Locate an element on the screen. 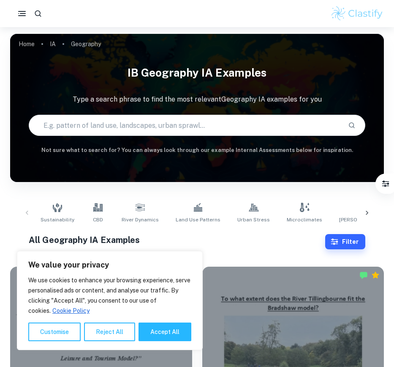  button: Reject All is located at coordinates (109, 331).